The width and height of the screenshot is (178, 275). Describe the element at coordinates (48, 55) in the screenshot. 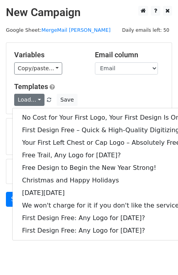

I see `h5: Variables` at that location.